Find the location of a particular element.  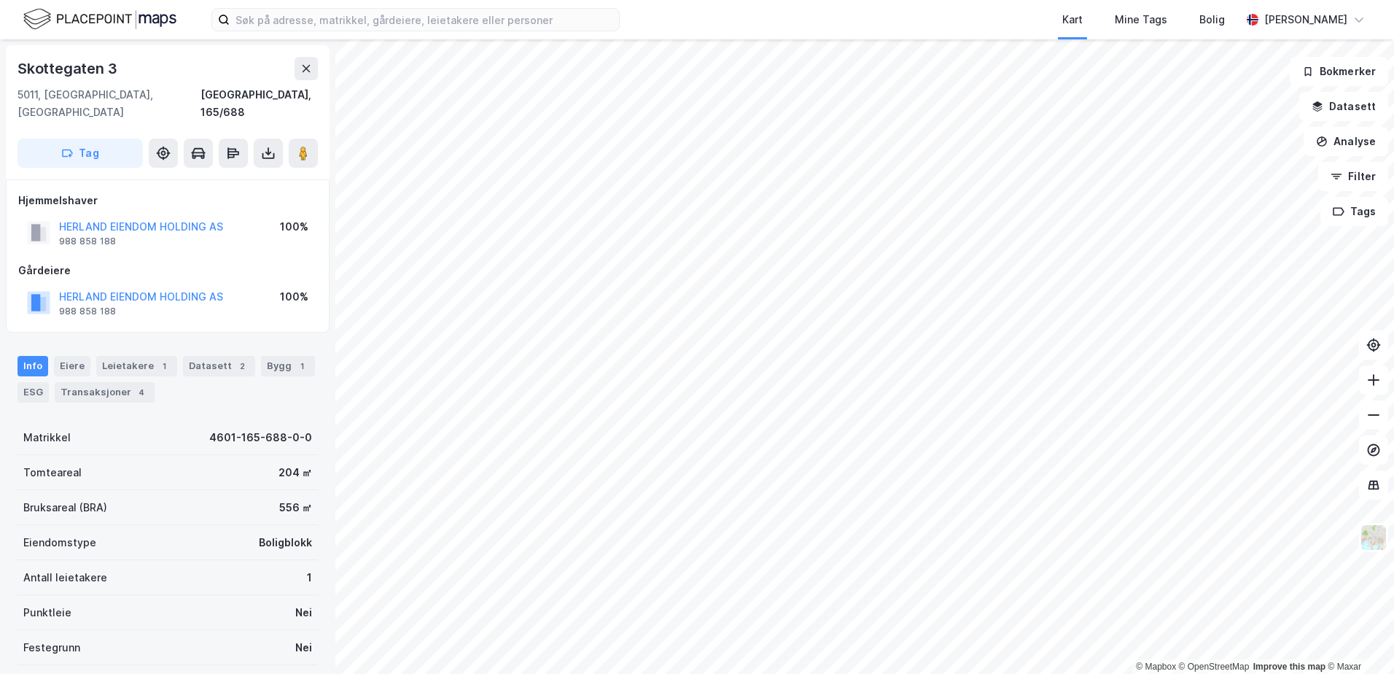

div: Matrikkel is located at coordinates (47, 438).